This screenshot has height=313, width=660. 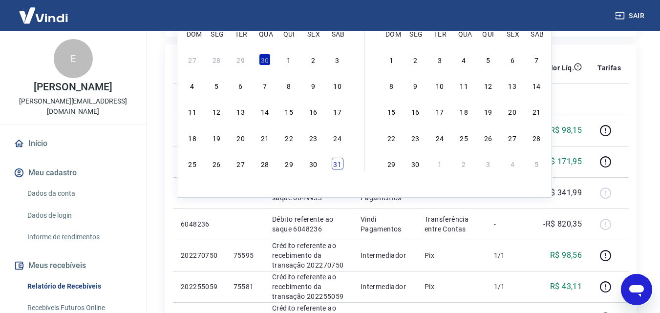 I want to click on p: Débito referente ao saque 6048236, so click(x=308, y=224).